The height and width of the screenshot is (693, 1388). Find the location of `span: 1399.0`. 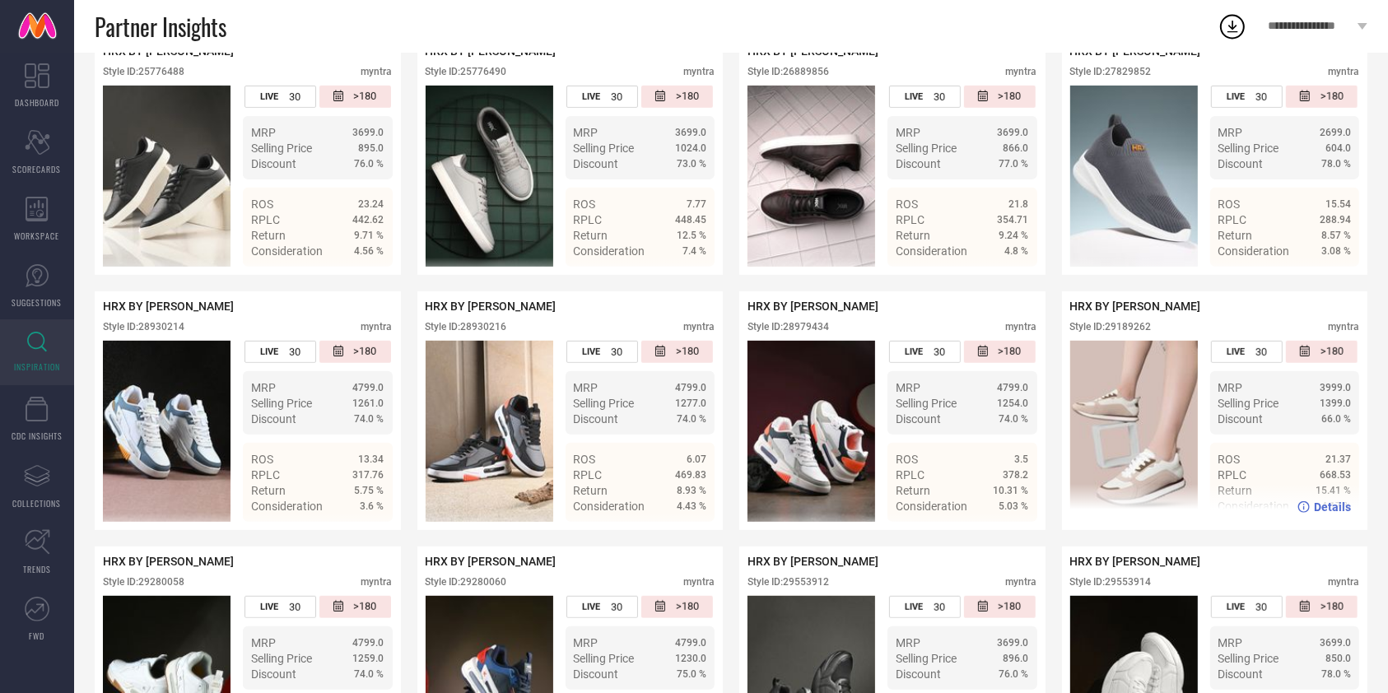

span: 1399.0 is located at coordinates (1336, 404).